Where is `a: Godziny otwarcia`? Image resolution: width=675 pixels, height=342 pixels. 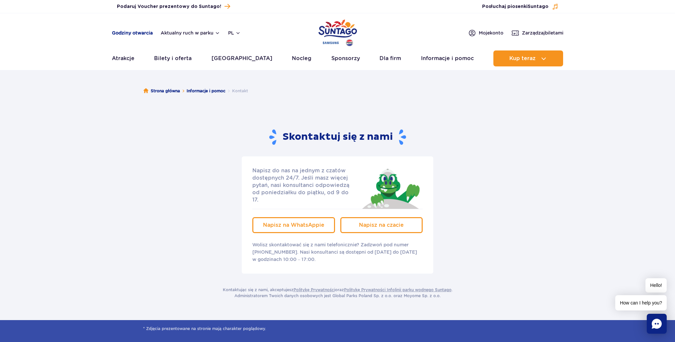
a: Godziny otwarcia is located at coordinates (132, 33).